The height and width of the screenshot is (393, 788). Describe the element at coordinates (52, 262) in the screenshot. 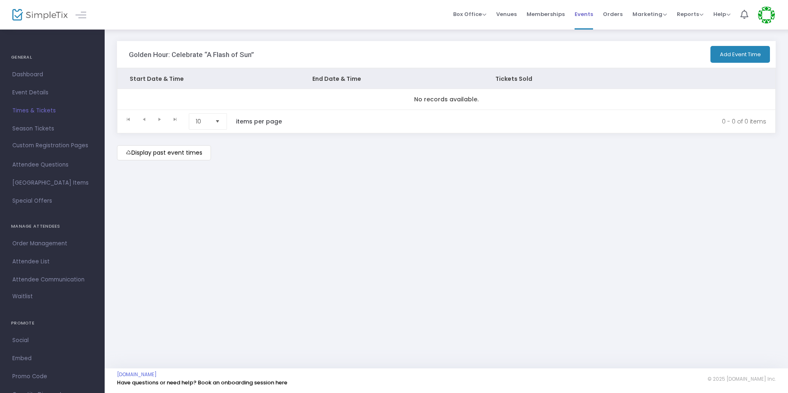

I see `span: Attendee List` at that location.